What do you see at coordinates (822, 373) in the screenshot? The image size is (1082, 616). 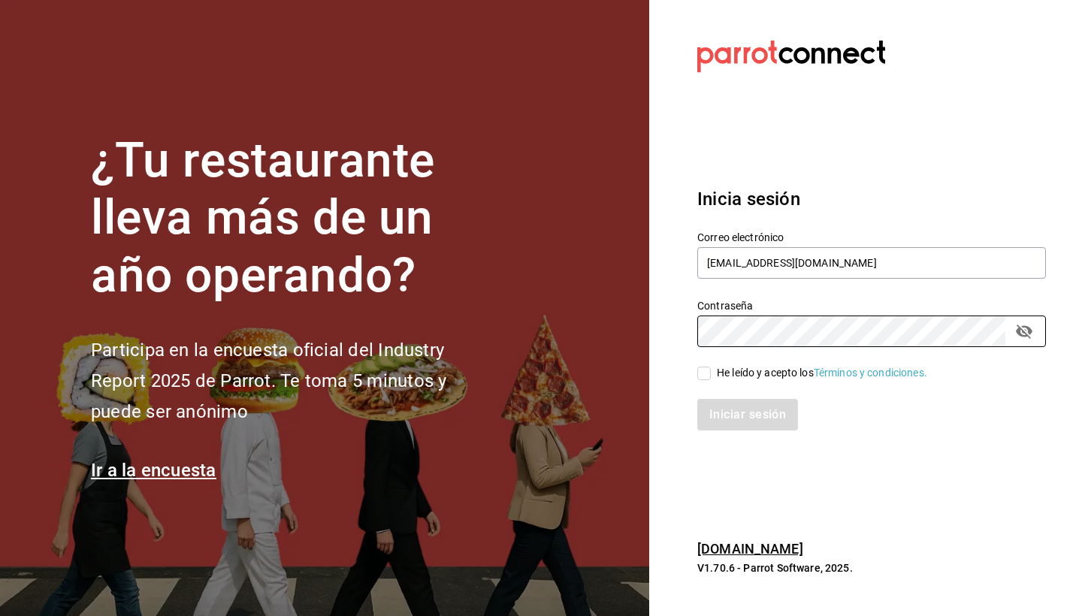 I see `div: He leído y acepto los` at bounding box center [822, 373].